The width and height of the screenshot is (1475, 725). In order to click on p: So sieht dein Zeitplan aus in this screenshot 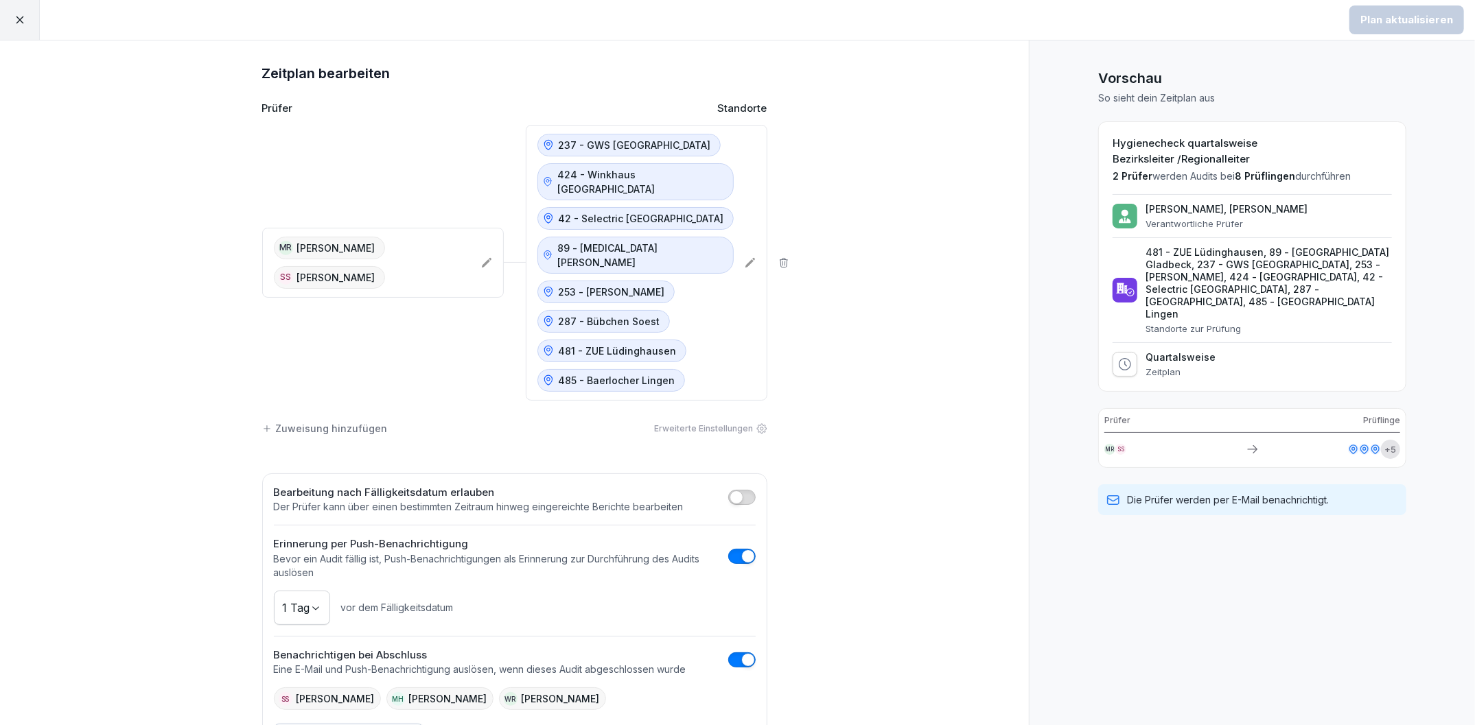, I will do `click(1252, 98)`.